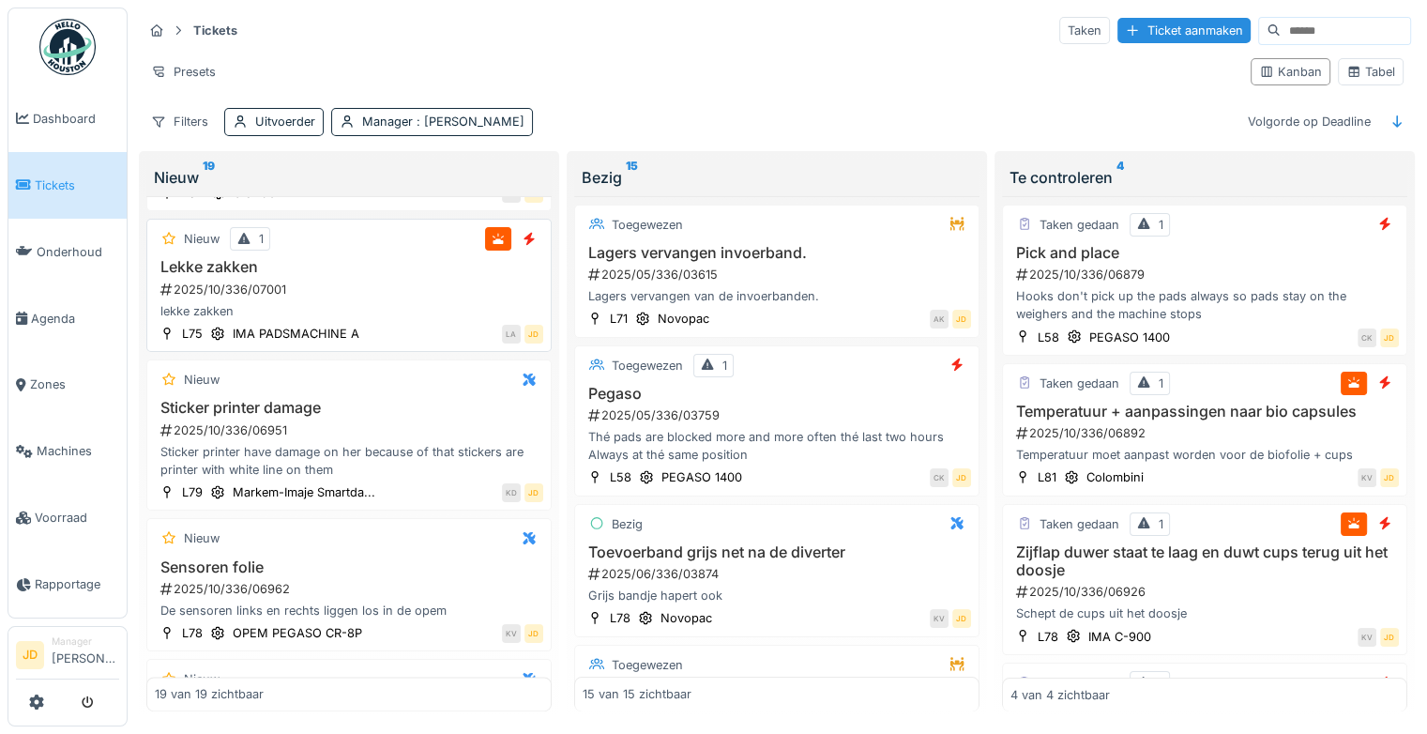 This screenshot has height=734, width=1427. I want to click on div: AK, so click(939, 319).